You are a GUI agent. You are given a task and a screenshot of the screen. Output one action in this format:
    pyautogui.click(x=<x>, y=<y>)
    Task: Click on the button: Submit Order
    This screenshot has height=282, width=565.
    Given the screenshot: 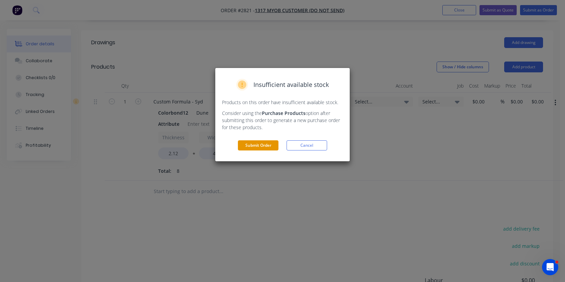 What is the action you would take?
    pyautogui.click(x=258, y=145)
    